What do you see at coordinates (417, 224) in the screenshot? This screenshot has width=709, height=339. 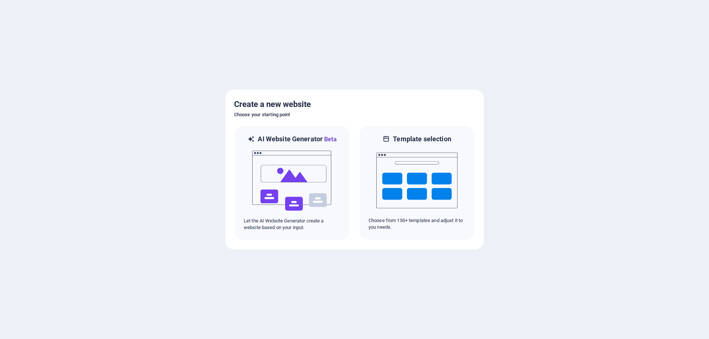 I see `p: Choose from 150+ templates and adjust it to you needs.` at bounding box center [417, 224].